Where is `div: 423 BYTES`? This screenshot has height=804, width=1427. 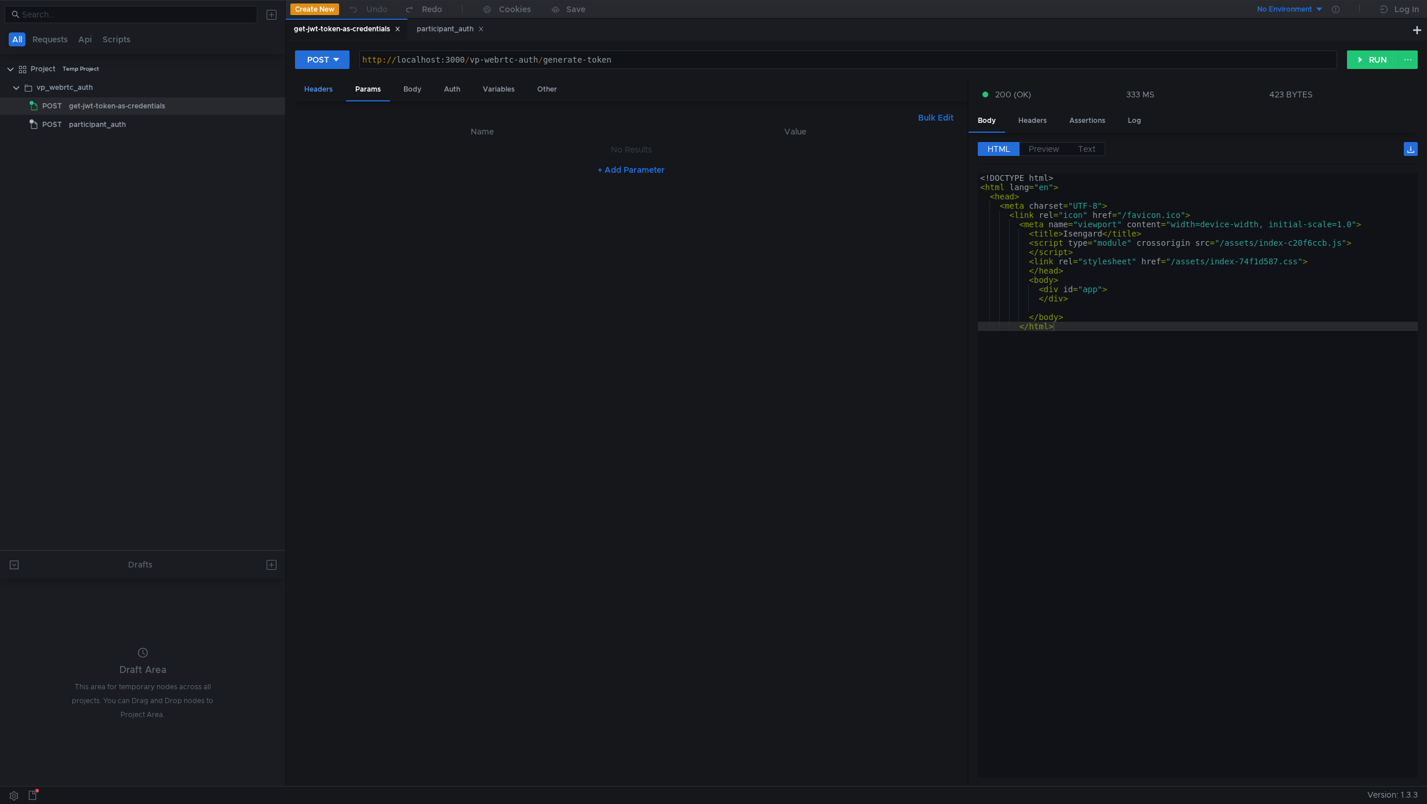 div: 423 BYTES is located at coordinates (1291, 94).